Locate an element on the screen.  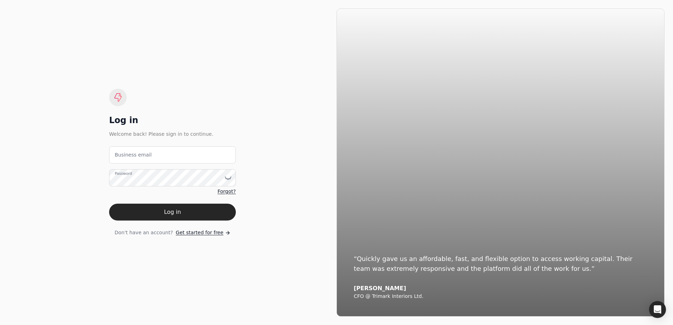
a: Get started for free is located at coordinates (203, 233).